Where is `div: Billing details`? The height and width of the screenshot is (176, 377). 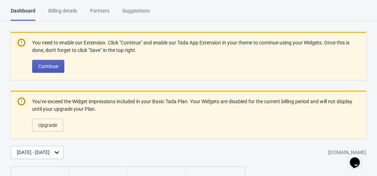
div: Billing details is located at coordinates (63, 13).